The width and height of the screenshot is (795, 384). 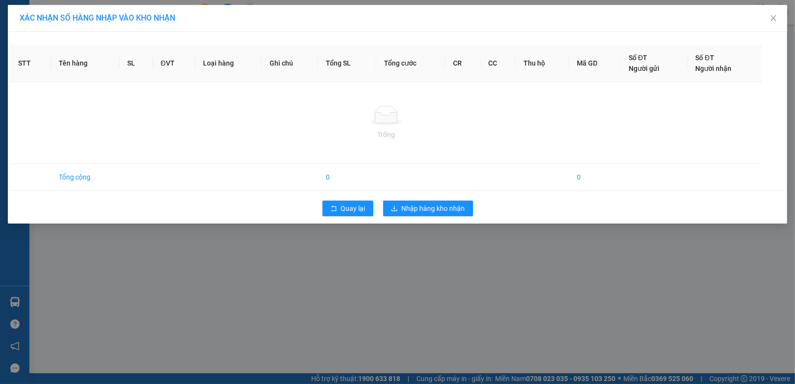 What do you see at coordinates (290, 63) in the screenshot?
I see `th: Ghi chú` at bounding box center [290, 63].